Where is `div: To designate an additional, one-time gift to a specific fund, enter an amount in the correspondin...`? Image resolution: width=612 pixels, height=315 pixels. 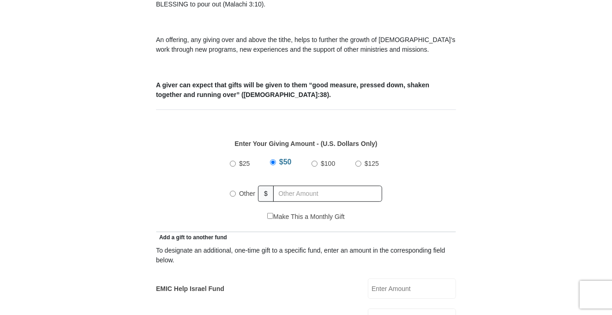 div: To designate an additional, one-time gift to a specific fund, enter an amount in the correspondin... is located at coordinates (306, 255).